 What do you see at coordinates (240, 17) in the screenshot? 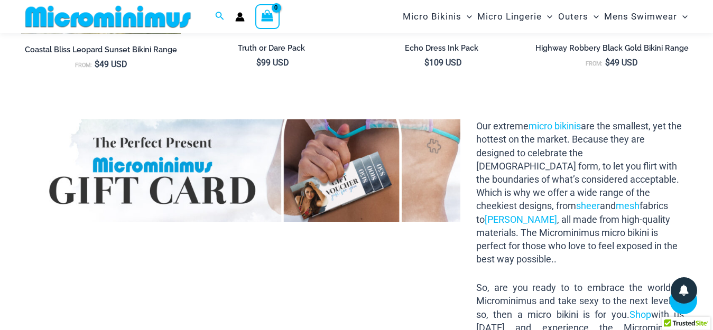
I see `a: Account icon link` at bounding box center [240, 17].